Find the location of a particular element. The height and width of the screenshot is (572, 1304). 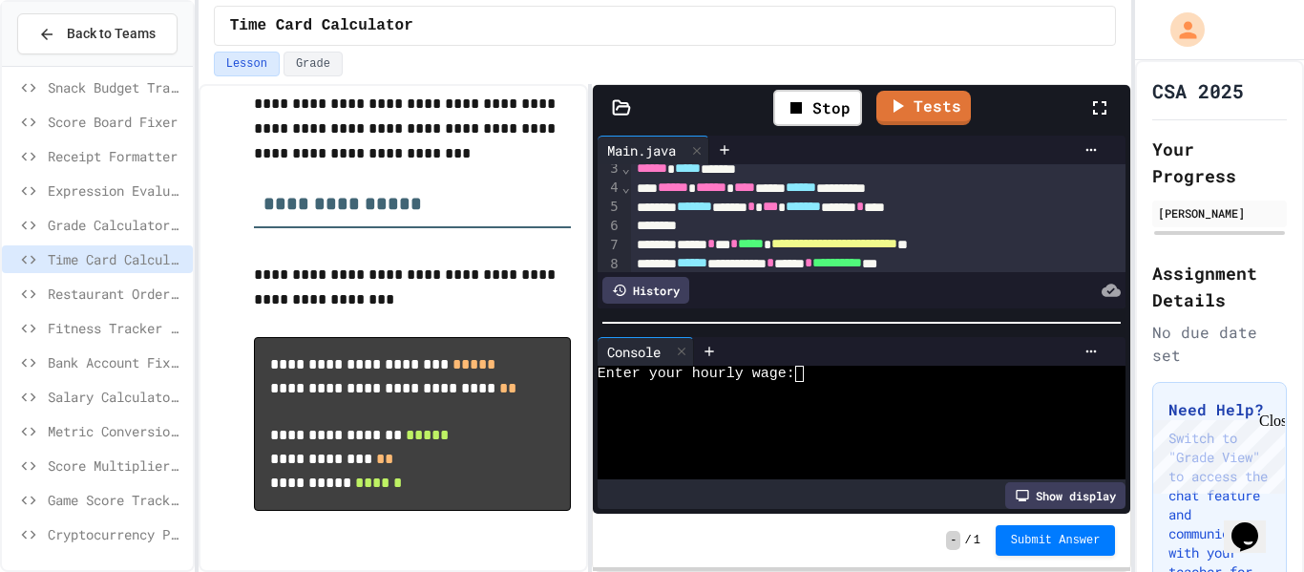

h2: Your Progress is located at coordinates (1219, 162).